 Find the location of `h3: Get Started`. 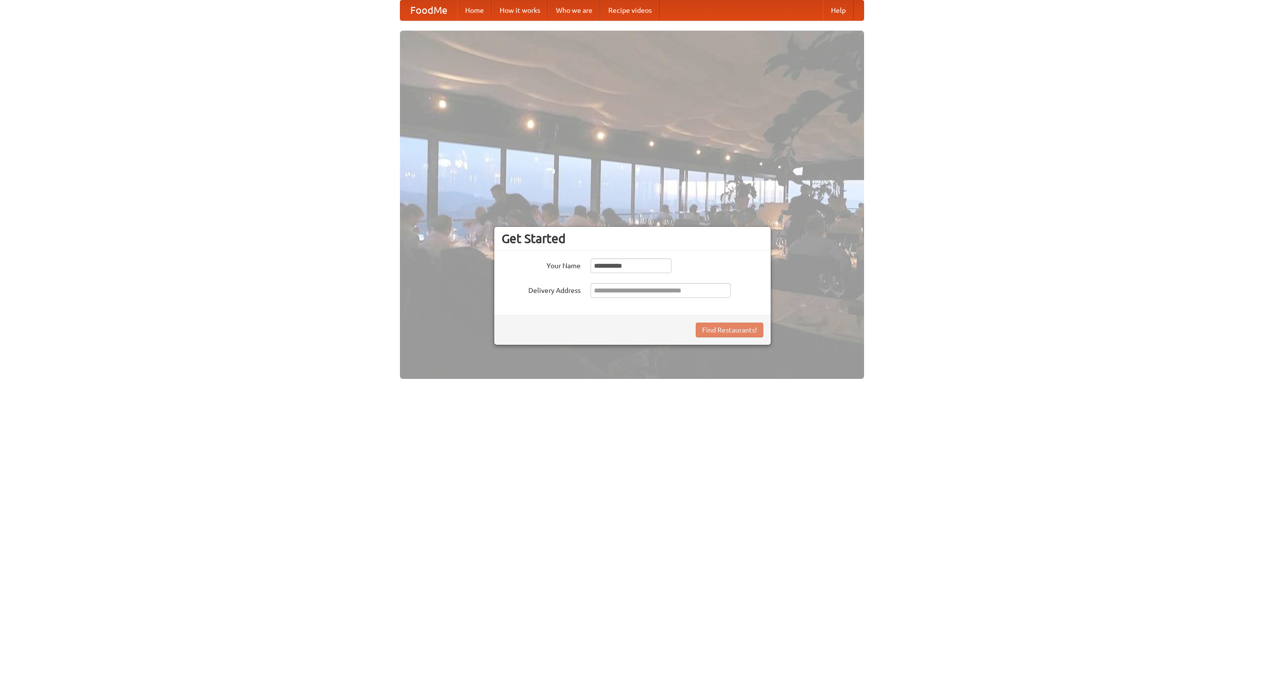

h3: Get Started is located at coordinates (632, 238).